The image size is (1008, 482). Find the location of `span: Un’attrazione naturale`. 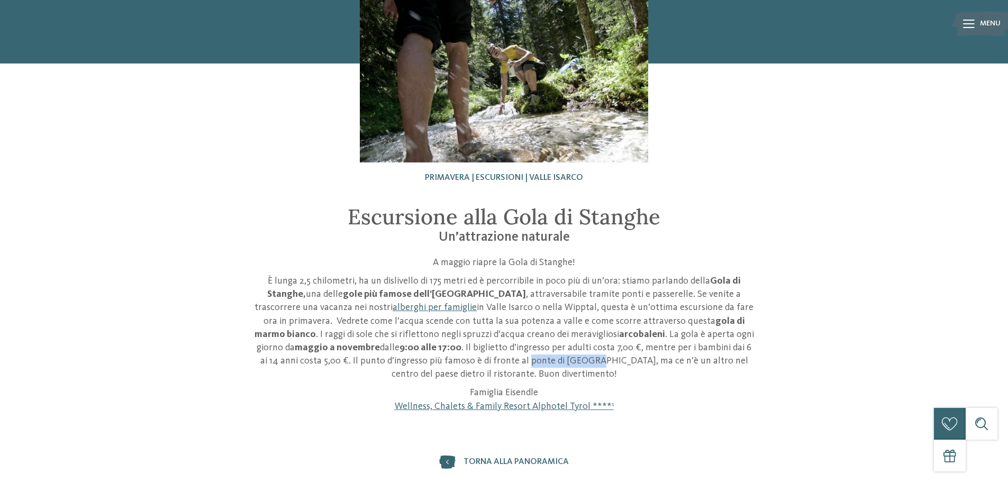

span: Un’attrazione naturale is located at coordinates (504, 237).